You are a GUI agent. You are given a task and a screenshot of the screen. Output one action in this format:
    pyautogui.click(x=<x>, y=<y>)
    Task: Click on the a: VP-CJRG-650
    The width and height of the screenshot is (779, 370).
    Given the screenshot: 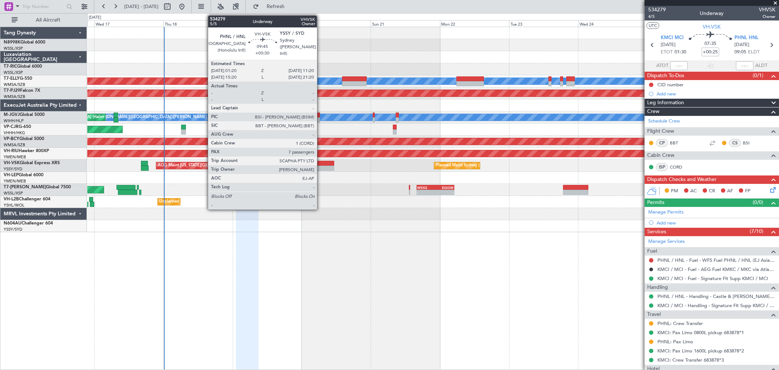 What is the action you would take?
    pyautogui.click(x=17, y=127)
    